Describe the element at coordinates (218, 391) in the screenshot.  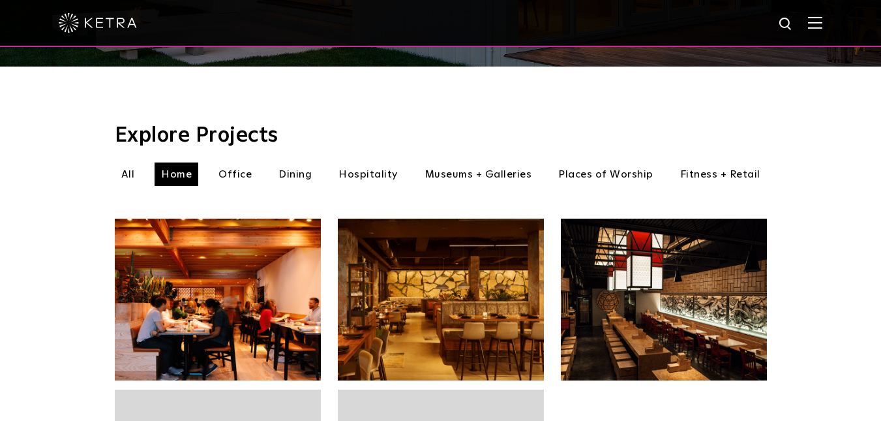
I see `a: Tamarindo` at that location.